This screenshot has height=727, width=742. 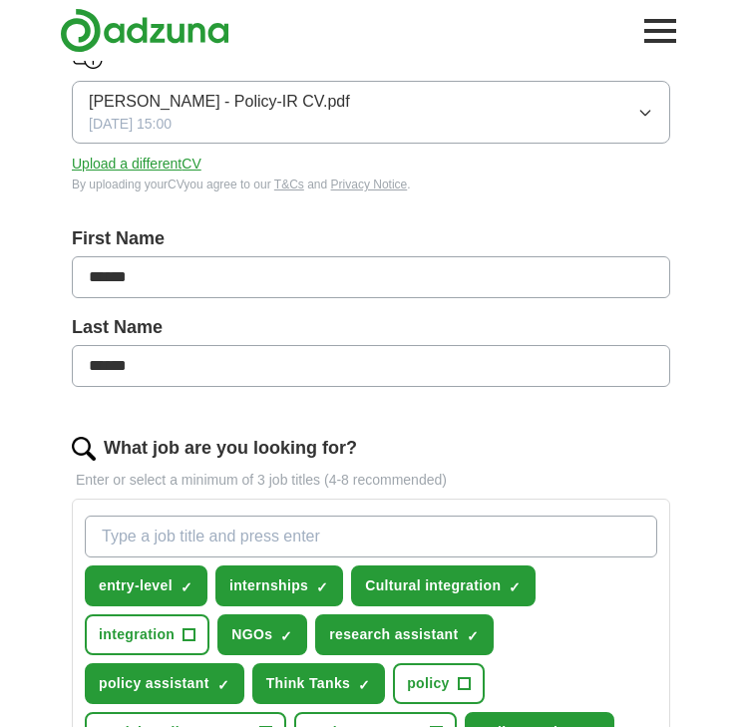 I want to click on button: entry-level✓, so click(x=146, y=586).